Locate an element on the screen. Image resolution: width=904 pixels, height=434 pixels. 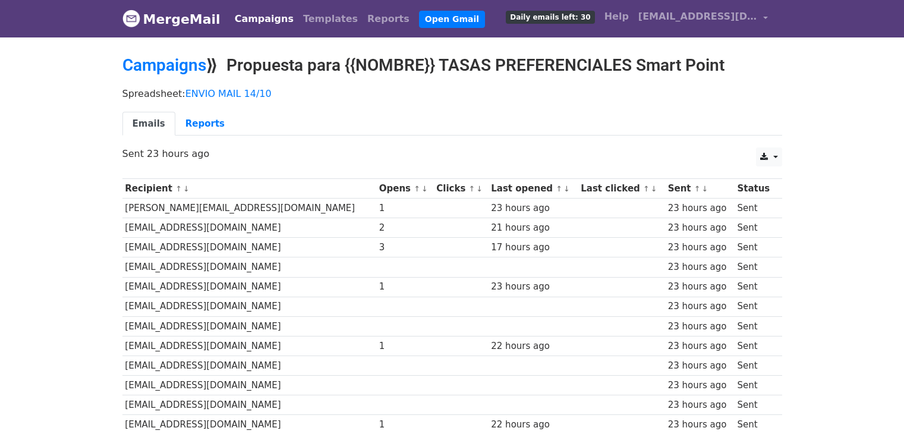
p: Spreadsheet: is located at coordinates (452, 93).